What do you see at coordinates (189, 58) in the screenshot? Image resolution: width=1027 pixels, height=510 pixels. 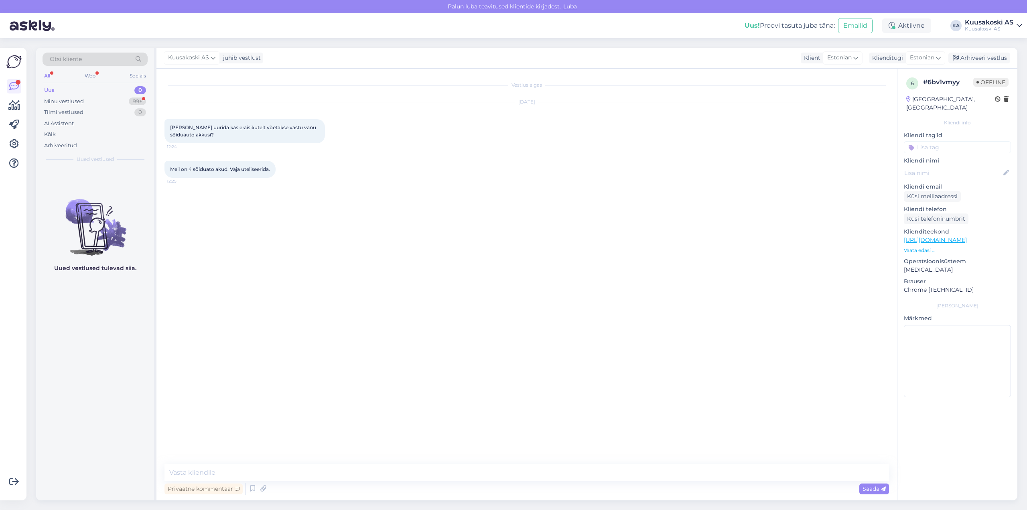 I see `span: Kuusakoski AS` at bounding box center [189, 58].